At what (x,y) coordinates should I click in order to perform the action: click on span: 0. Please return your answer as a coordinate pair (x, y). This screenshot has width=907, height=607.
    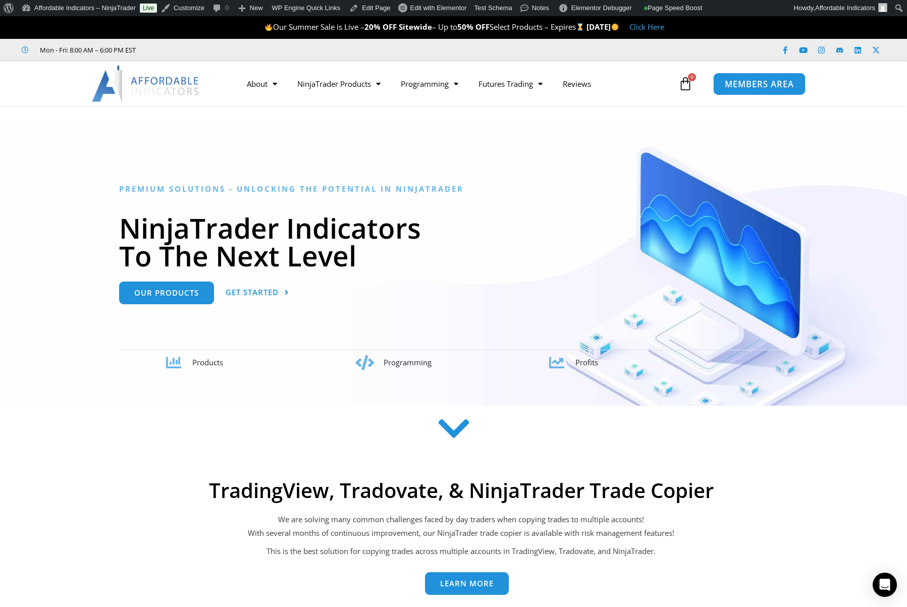
    Looking at the image, I should click on (692, 77).